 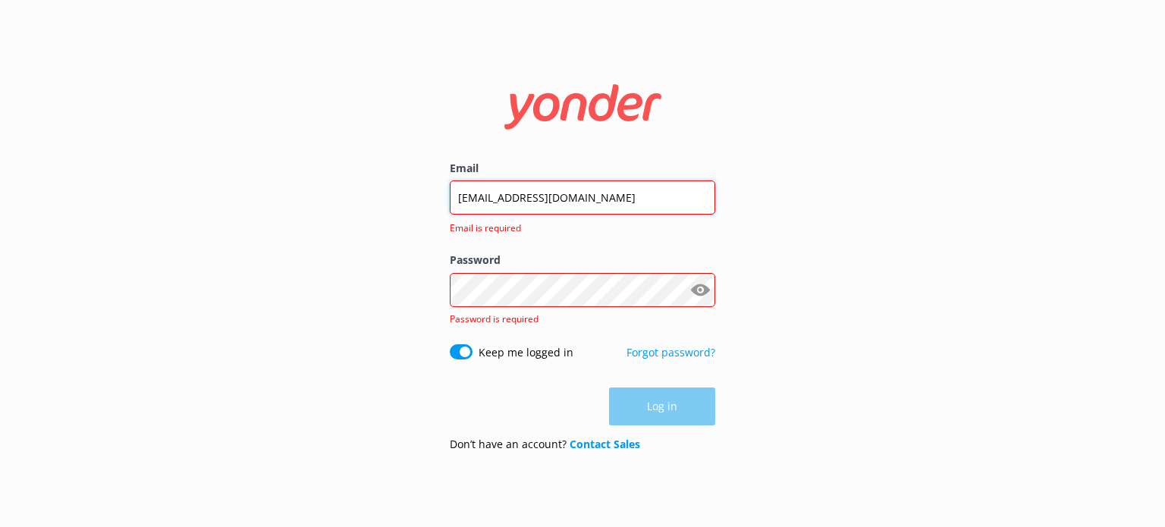 I want to click on input: user@emailaddress.com, so click(x=582, y=197).